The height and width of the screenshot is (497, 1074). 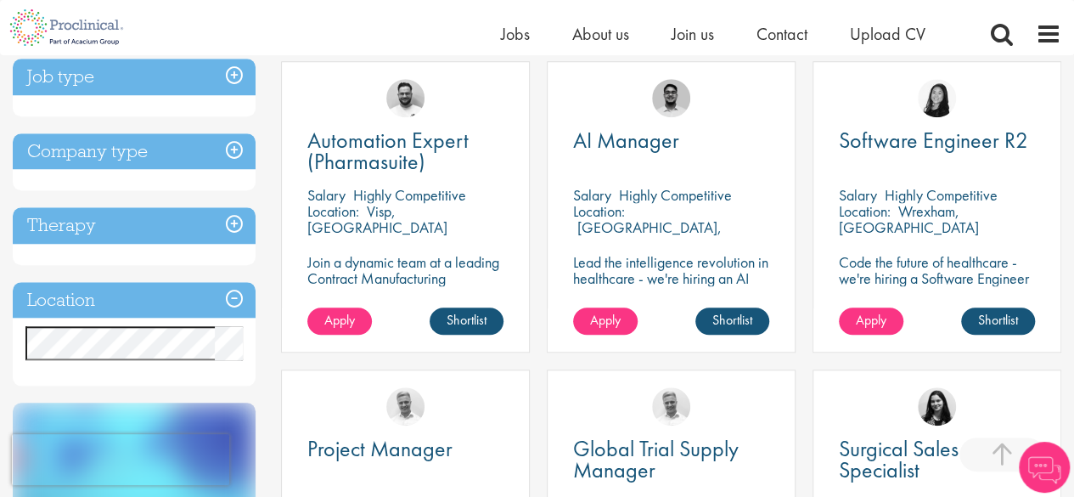 What do you see at coordinates (655, 458) in the screenshot?
I see `span: Global Trial Supply Manager` at bounding box center [655, 458].